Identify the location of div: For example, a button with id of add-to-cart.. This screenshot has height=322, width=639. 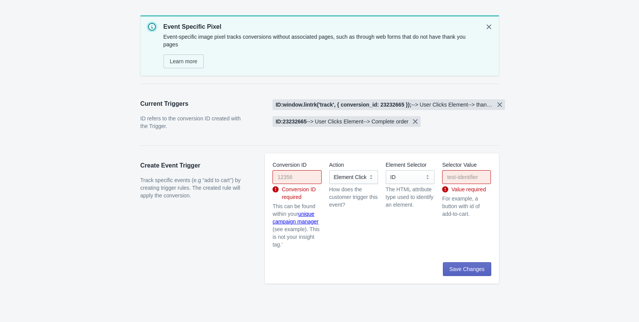
(466, 206).